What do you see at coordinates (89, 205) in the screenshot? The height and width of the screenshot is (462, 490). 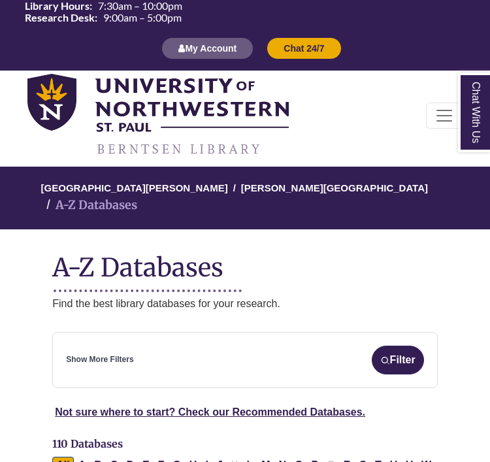 I see `li: A-Z Databases` at bounding box center [89, 205].